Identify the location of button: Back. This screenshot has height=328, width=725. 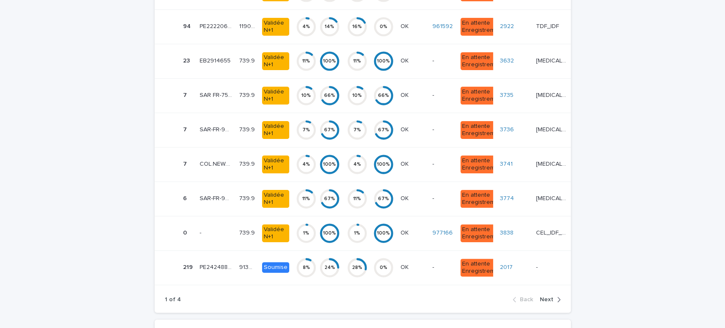
(524, 299).